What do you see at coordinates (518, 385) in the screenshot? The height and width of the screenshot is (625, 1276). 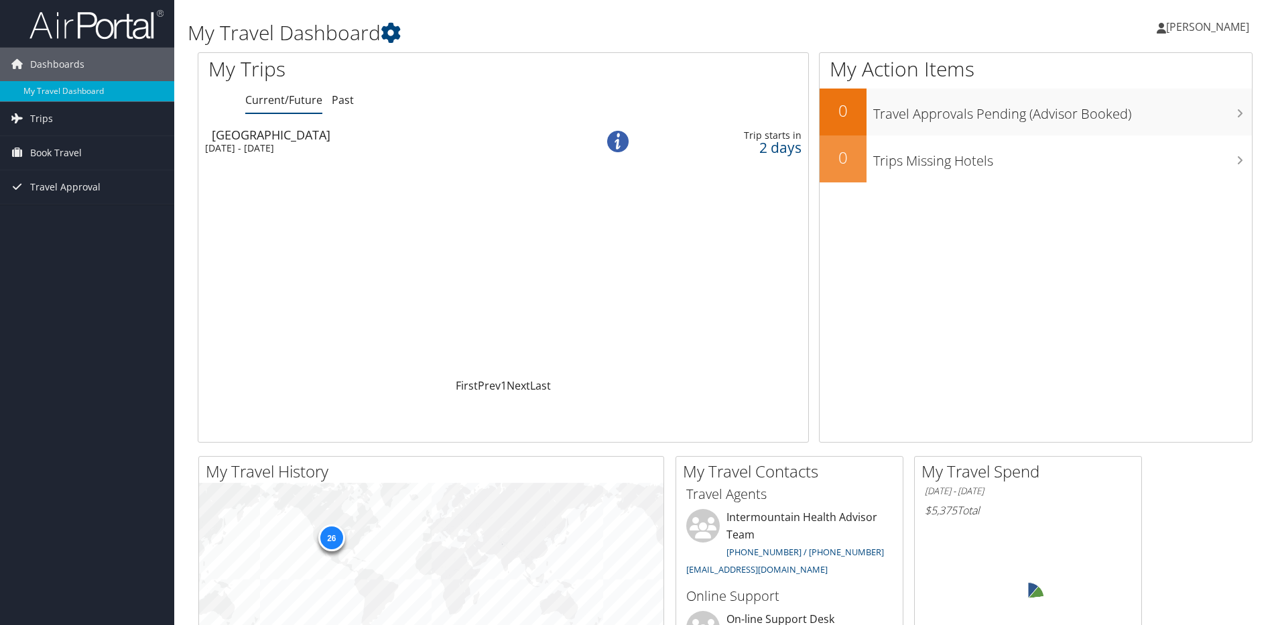 I see `a: Next` at bounding box center [518, 385].